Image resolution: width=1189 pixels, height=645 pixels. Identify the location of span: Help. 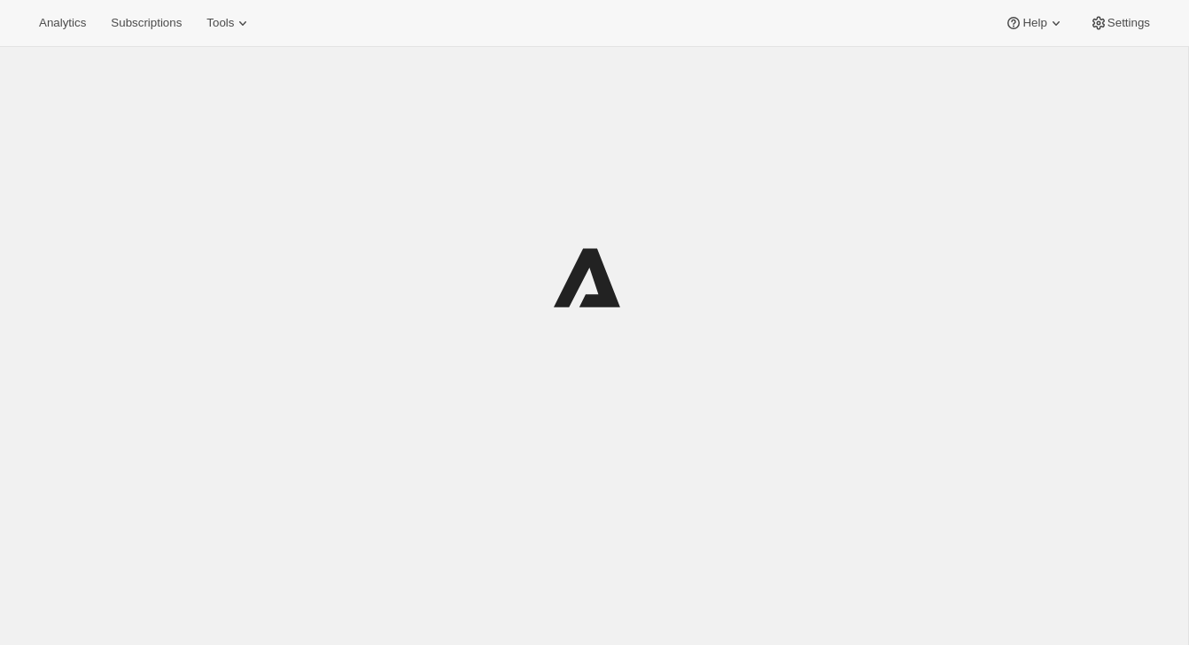
(1034, 23).